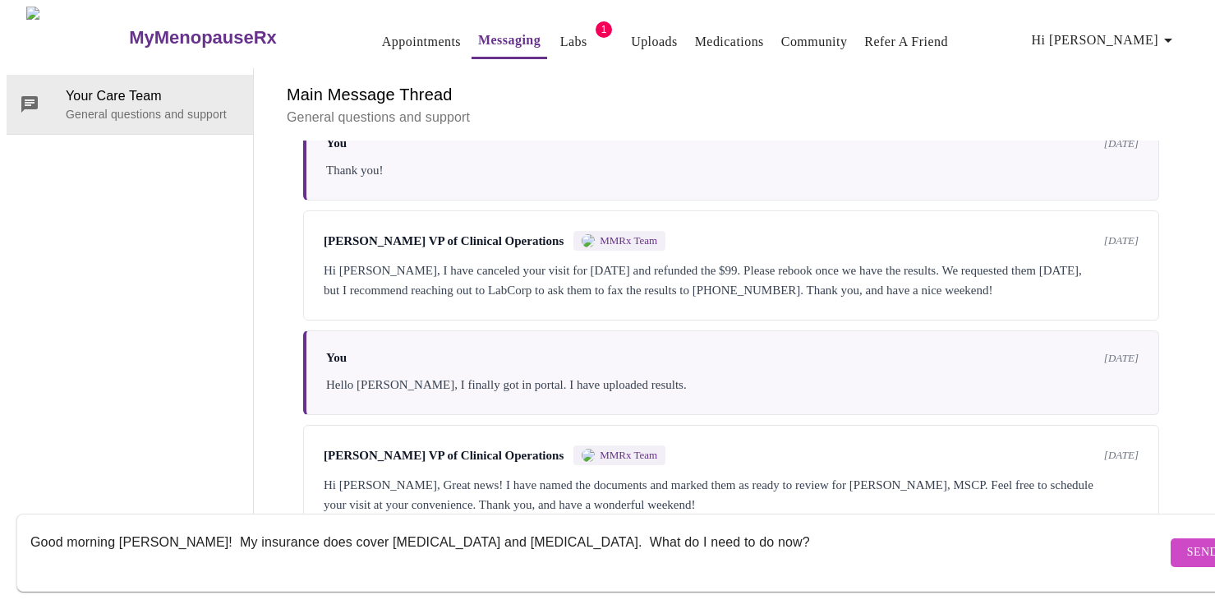 This screenshot has height=600, width=1215. I want to click on h3: MyMenopauseRx, so click(203, 38).